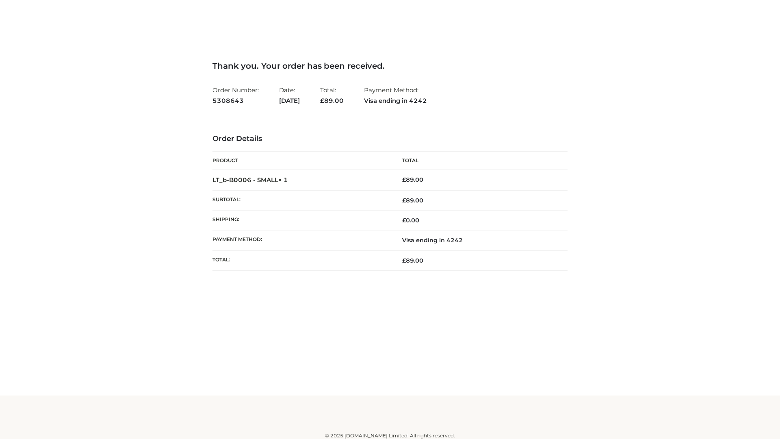 Image resolution: width=780 pixels, height=439 pixels. What do you see at coordinates (301, 240) in the screenshot?
I see `th: Payment method:` at bounding box center [301, 240].